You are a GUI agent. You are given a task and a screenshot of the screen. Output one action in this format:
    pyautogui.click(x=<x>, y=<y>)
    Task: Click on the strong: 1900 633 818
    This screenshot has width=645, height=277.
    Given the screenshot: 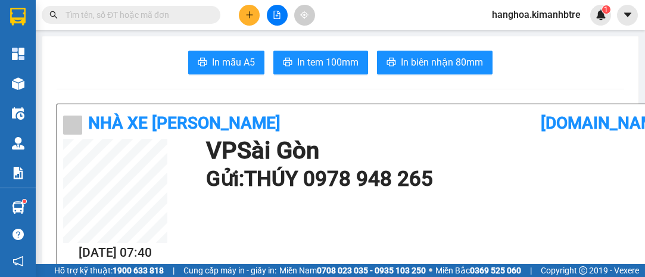 What is the action you would take?
    pyautogui.click(x=138, y=270)
    